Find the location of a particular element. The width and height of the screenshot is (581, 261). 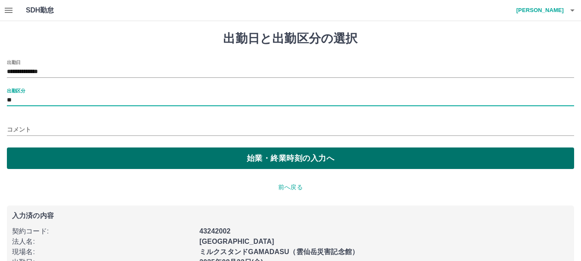

b: ミルクスタンドGAMADASU（雲仙岳災害記念館） is located at coordinates (279, 252).